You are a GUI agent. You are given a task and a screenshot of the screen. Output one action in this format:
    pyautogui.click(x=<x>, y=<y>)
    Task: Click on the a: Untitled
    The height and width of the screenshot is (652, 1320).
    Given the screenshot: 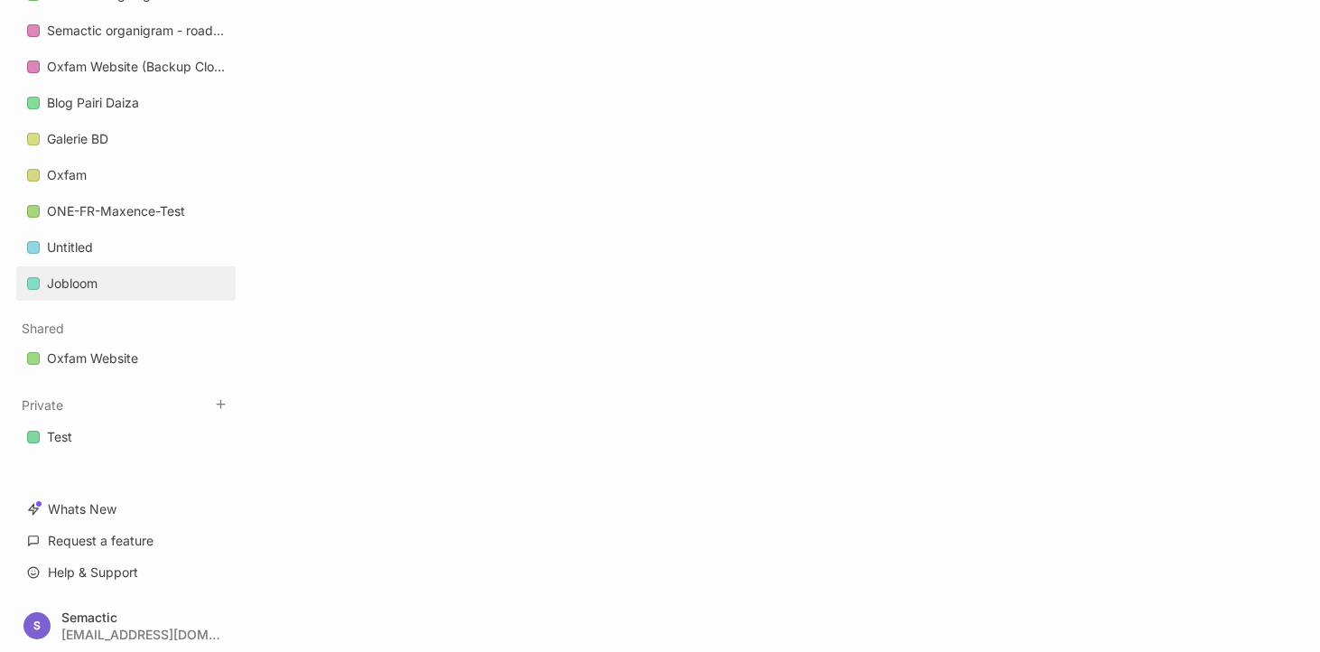 What is the action you would take?
    pyautogui.click(x=125, y=247)
    